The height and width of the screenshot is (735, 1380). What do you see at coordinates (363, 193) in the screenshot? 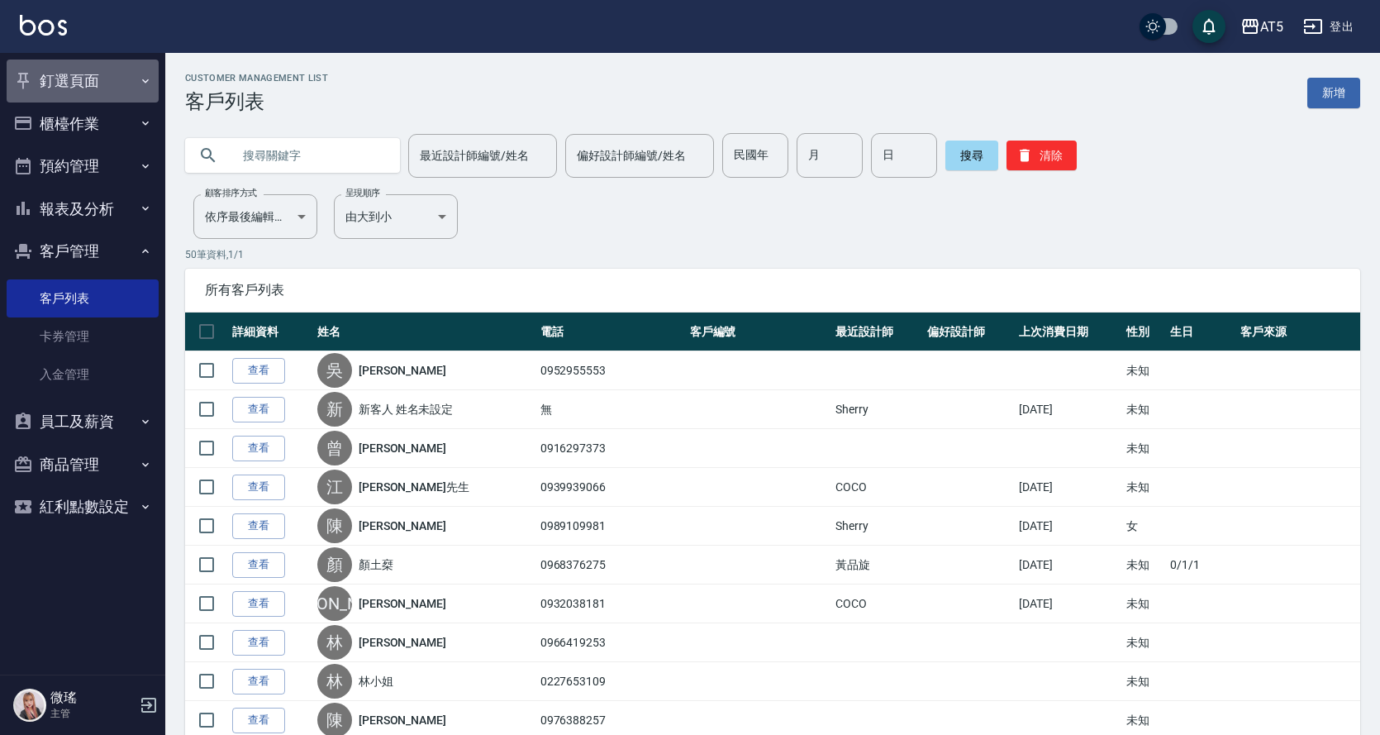
I see `label: 呈現順序` at bounding box center [363, 193].